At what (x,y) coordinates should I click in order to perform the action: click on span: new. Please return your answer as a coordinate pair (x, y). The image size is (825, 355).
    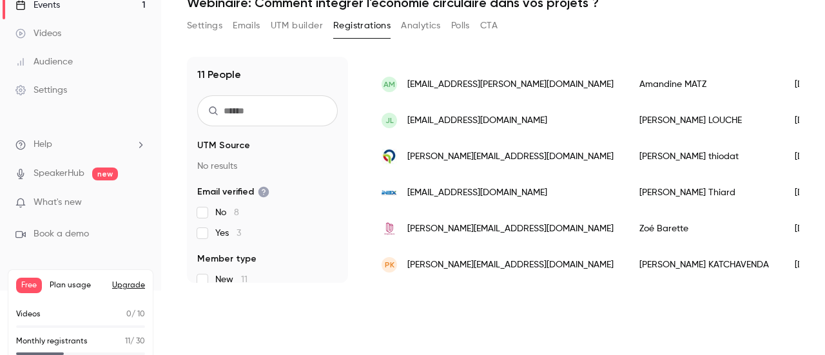
    Looking at the image, I should click on (105, 174).